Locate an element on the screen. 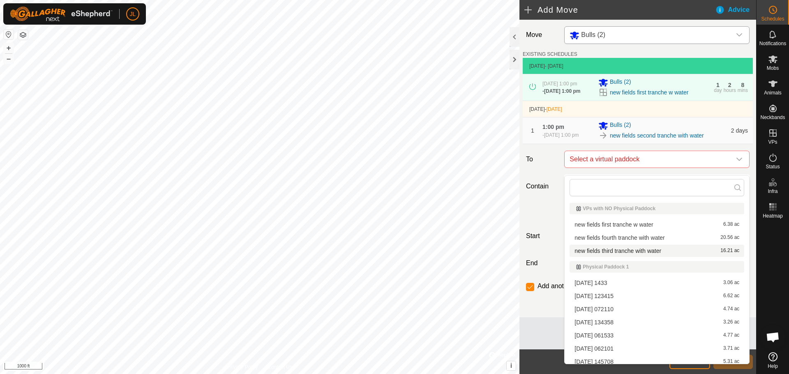 The image size is (789, 374). li: 2025-03-24 134358 is located at coordinates (657, 323).